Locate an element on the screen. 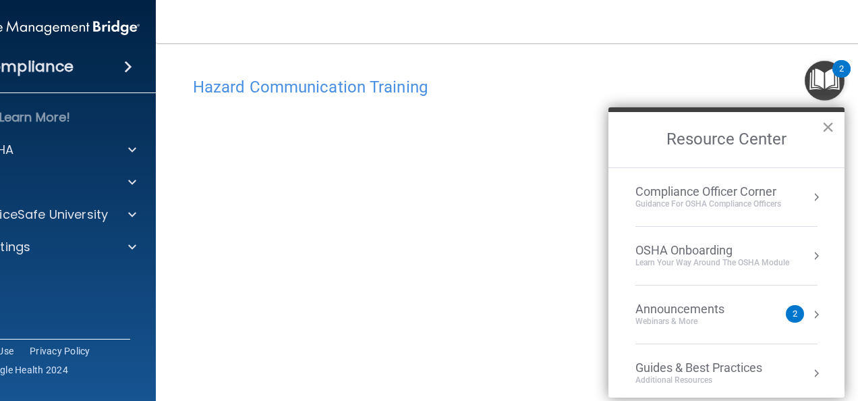  div: Resource Center is located at coordinates (726, 252).